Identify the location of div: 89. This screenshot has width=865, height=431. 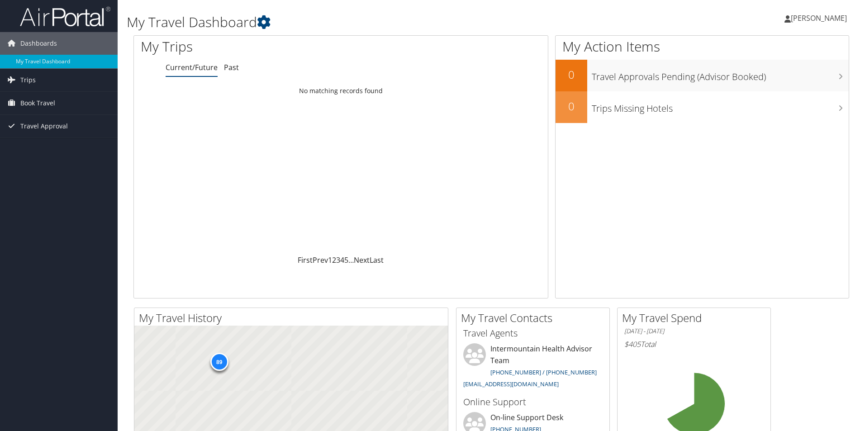
(219, 362).